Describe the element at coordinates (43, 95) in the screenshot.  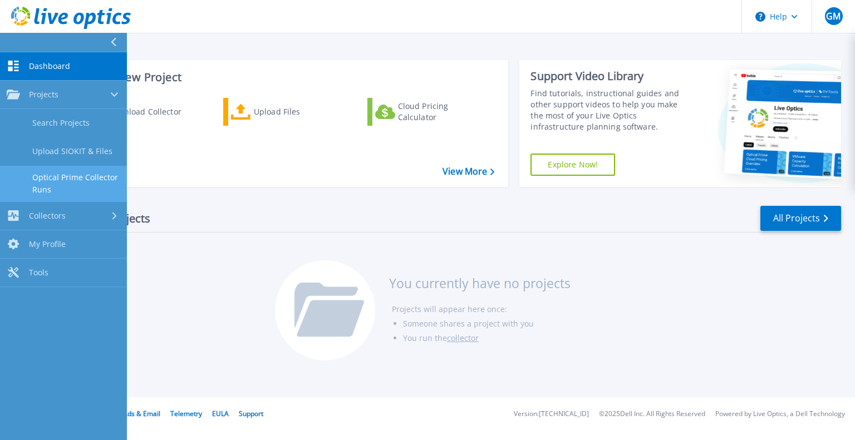
I see `span: Projects` at that location.